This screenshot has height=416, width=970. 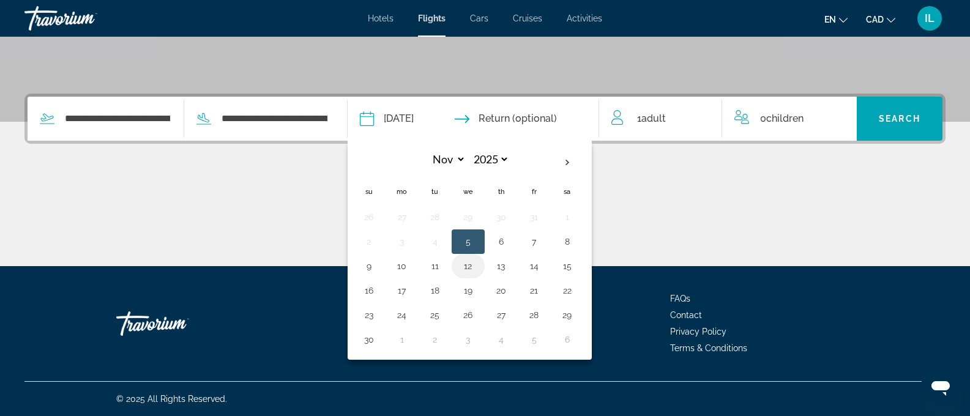 I want to click on span: Adult, so click(x=654, y=118).